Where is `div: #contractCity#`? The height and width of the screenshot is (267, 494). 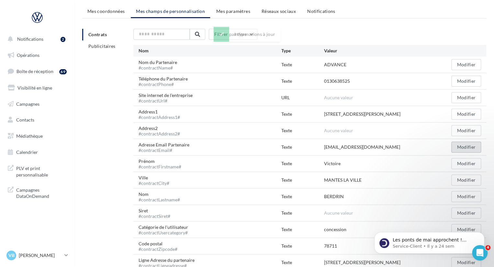
div: #contractCity# is located at coordinates (154, 184).